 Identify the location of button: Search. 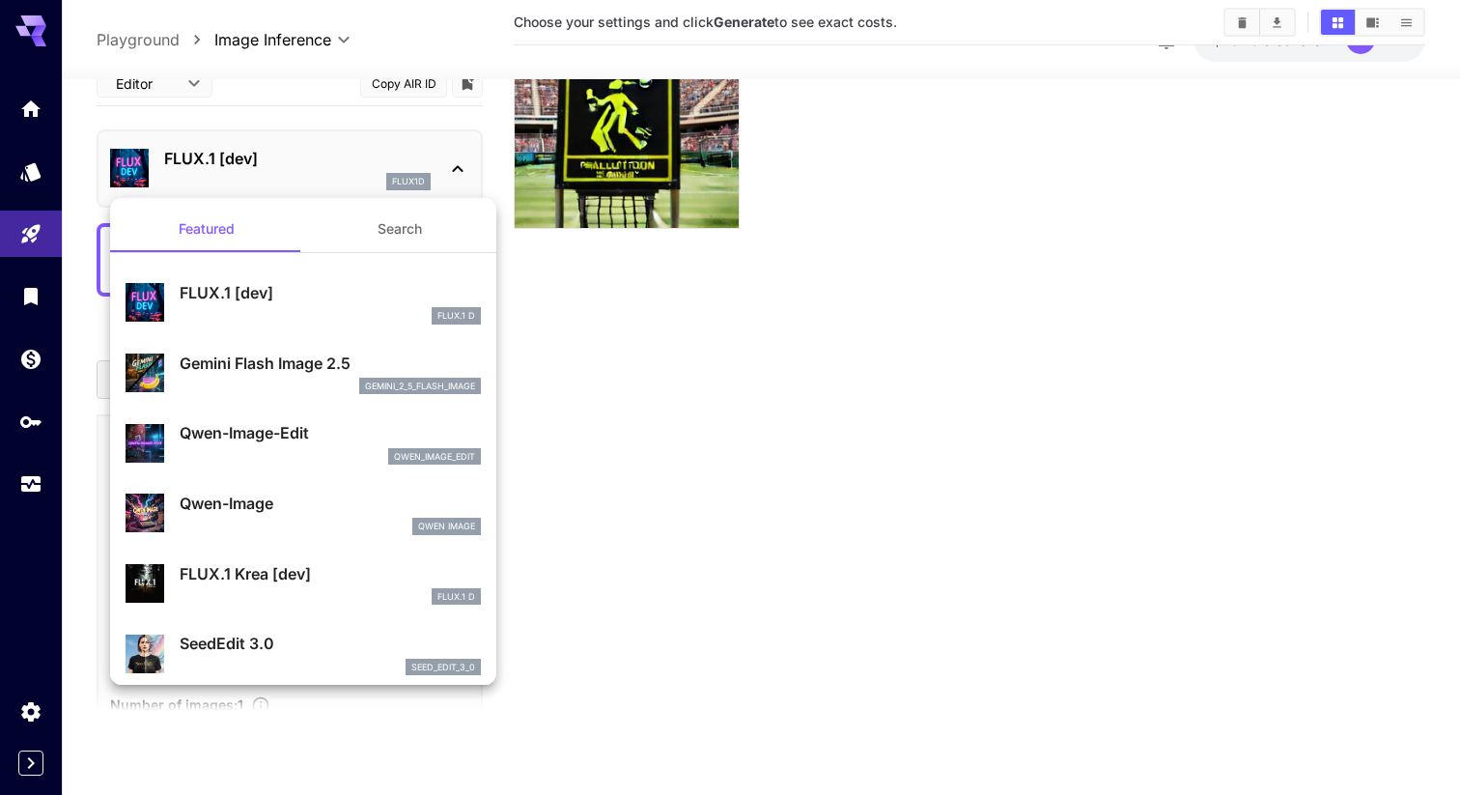
(400, 229).